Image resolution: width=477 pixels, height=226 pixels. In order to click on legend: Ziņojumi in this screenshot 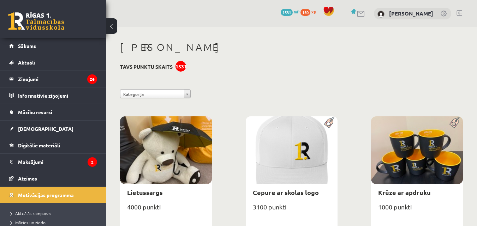, I will do `click(58, 79)`.